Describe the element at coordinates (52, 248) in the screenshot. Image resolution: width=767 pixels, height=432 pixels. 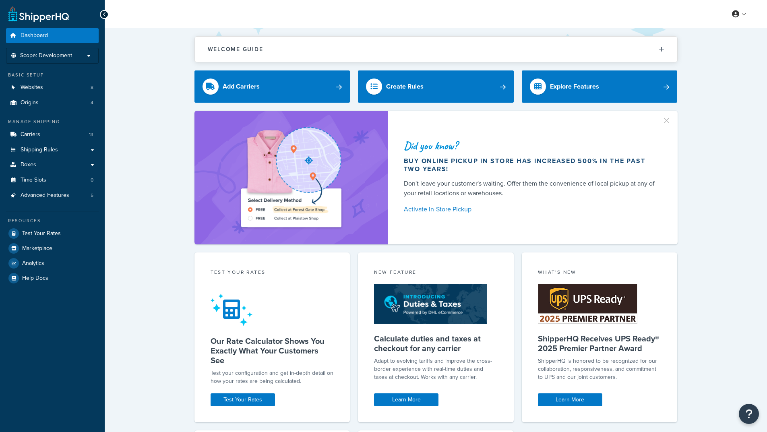
I see `li: Marketplace` at that location.